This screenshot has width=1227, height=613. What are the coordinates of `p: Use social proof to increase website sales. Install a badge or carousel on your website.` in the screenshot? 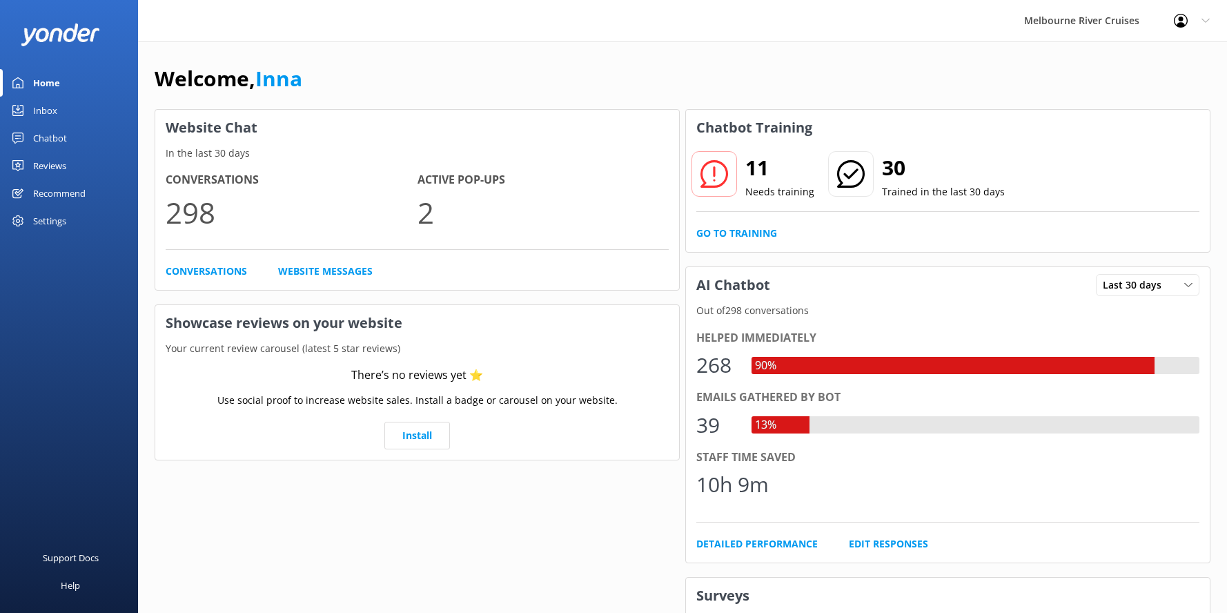 It's located at (417, 400).